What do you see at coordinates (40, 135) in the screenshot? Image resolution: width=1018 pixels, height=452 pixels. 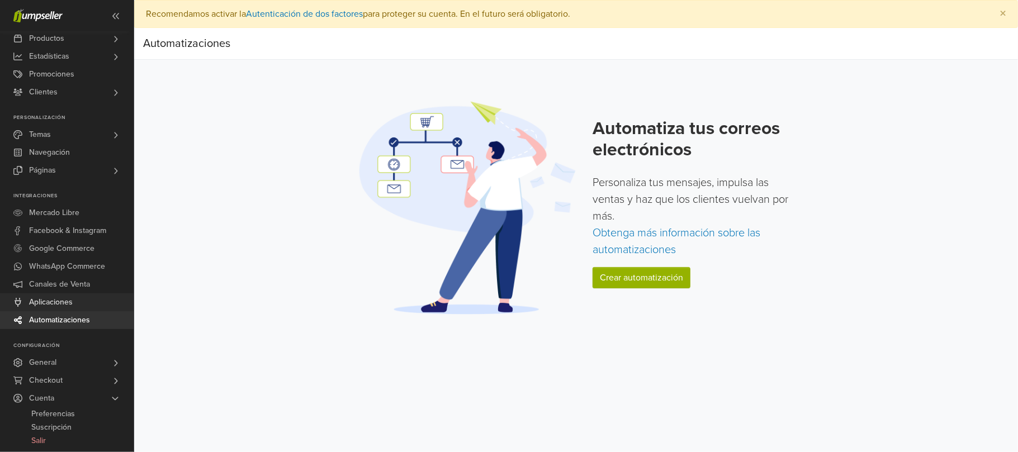 I see `span: Temas` at bounding box center [40, 135].